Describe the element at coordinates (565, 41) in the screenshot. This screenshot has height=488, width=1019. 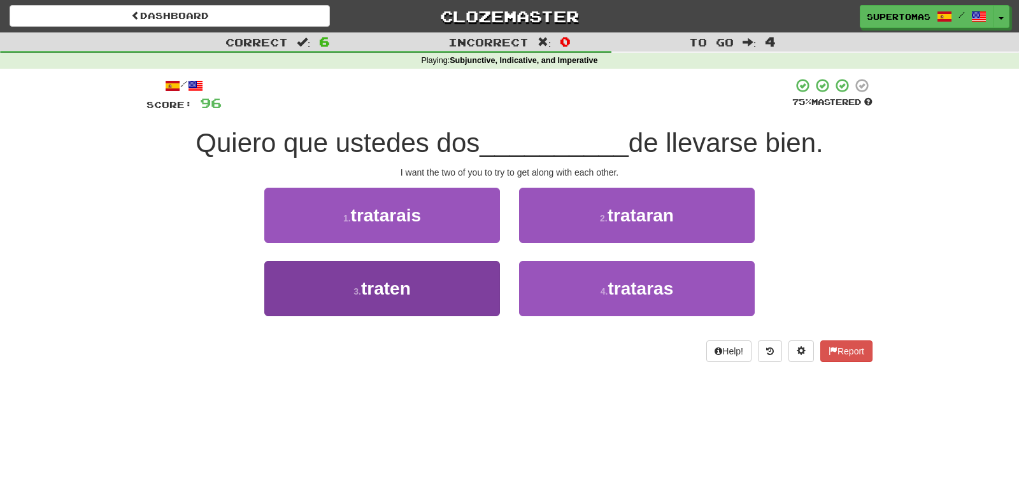
I see `span: 0` at that location.